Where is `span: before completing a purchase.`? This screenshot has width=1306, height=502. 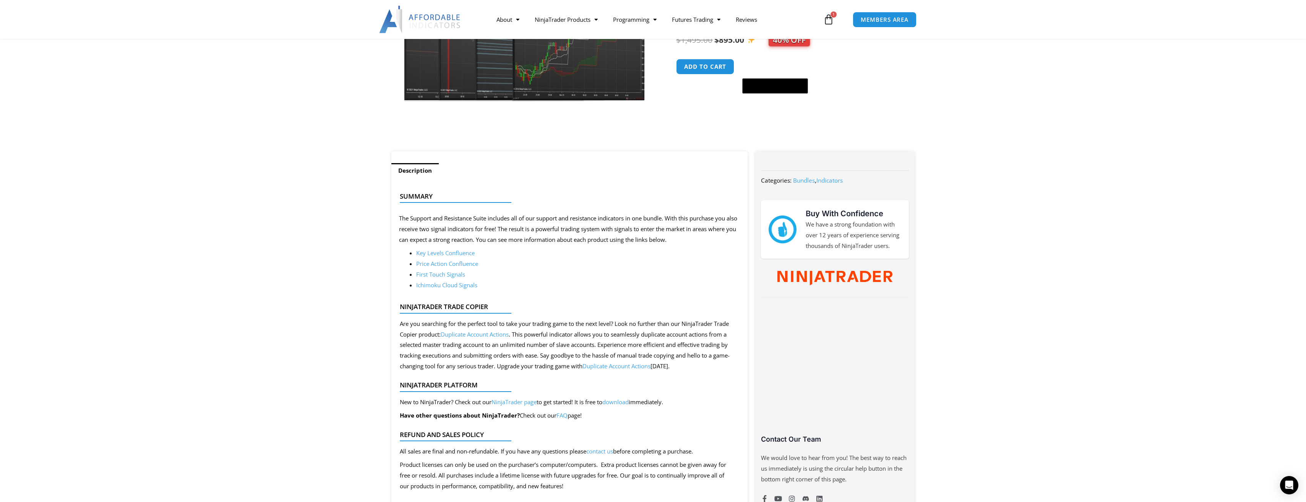
span: before completing a purchase. is located at coordinates (653, 451).